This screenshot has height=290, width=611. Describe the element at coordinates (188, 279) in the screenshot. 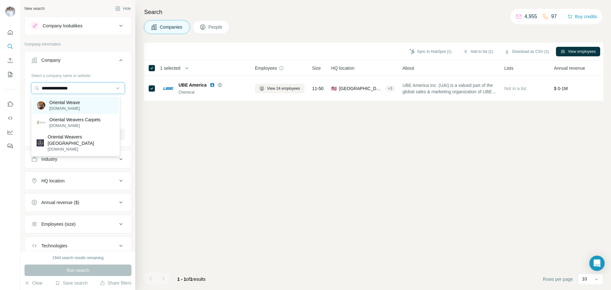

I see `span: of` at that location.